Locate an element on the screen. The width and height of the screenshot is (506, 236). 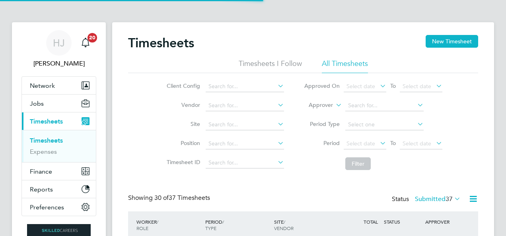
input: Select one is located at coordinates (385, 125).